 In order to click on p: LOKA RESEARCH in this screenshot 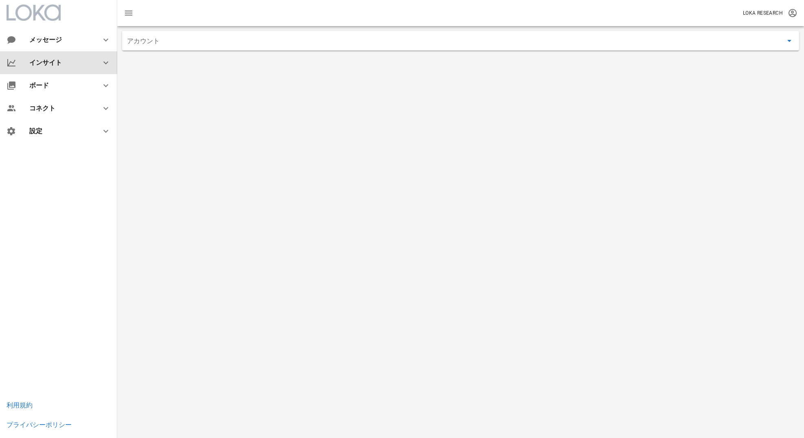, I will do `click(763, 13)`.